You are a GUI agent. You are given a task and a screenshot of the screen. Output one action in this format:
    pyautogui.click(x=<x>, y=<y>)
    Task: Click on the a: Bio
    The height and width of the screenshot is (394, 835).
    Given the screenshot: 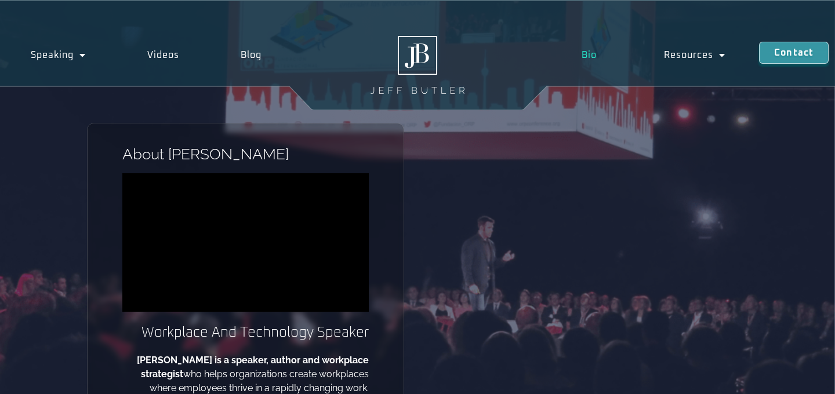 What is the action you would take?
    pyautogui.click(x=589, y=55)
    